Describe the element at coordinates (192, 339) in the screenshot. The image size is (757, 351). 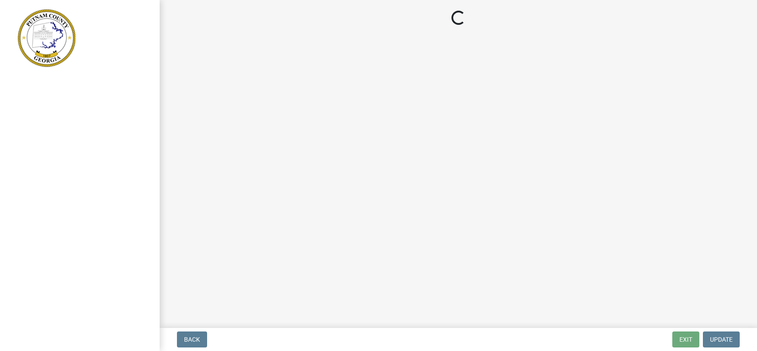
I see `span: Back` at that location.